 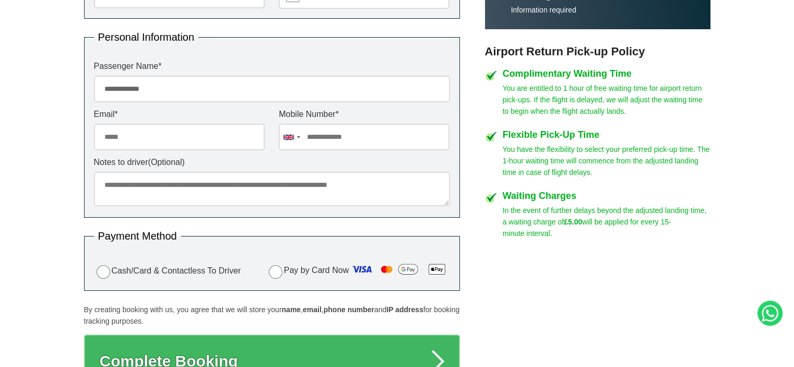 I want to click on label: Email, so click(x=179, y=114).